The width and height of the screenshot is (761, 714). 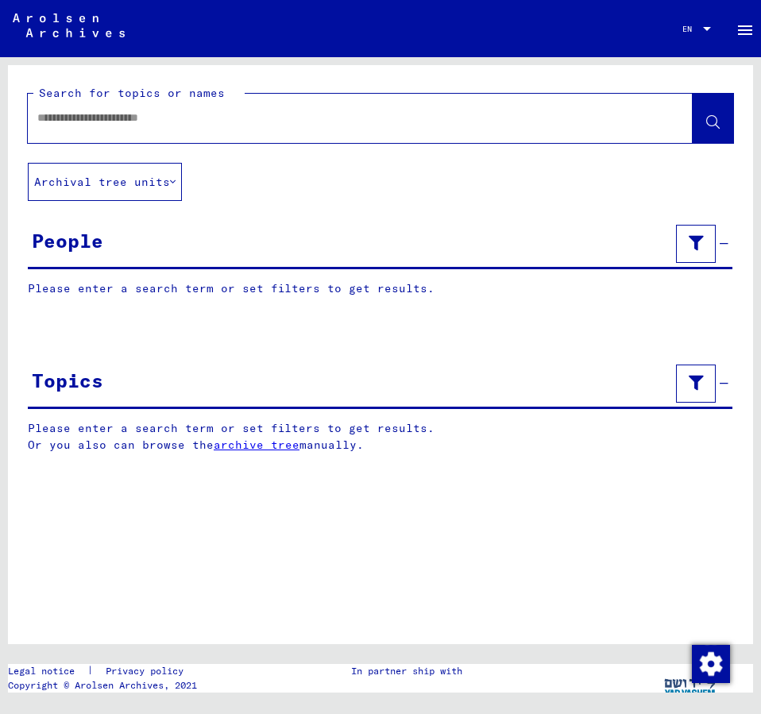 I want to click on p: In partner ship with, so click(x=407, y=671).